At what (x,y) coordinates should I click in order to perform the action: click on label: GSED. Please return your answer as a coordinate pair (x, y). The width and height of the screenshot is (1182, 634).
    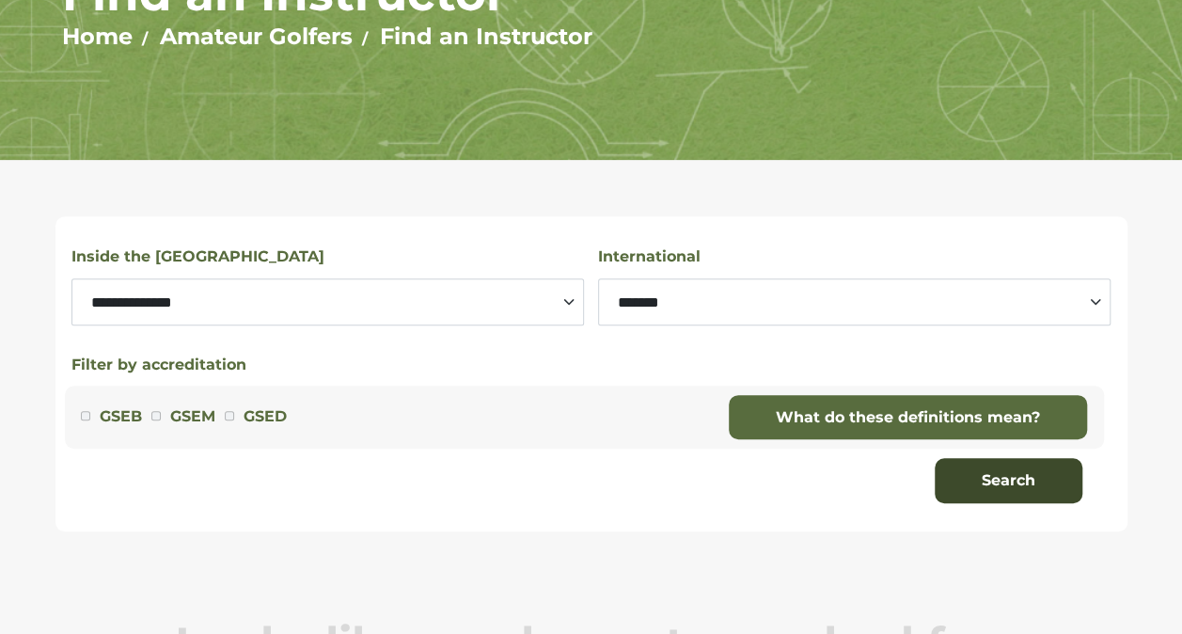
    Looking at the image, I should click on (265, 416).